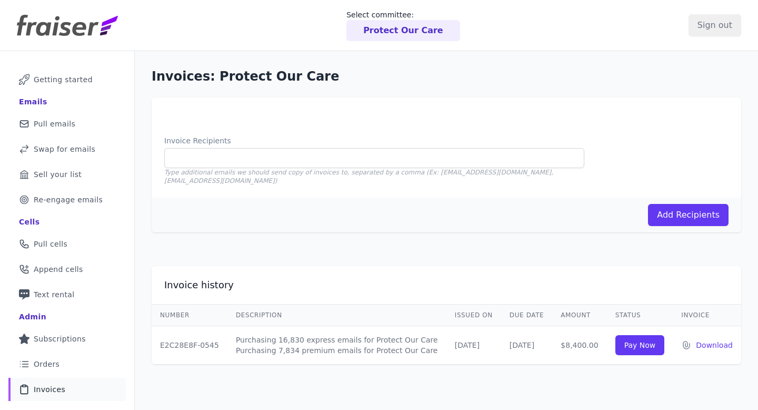 The height and width of the screenshot is (410, 758). Describe the element at coordinates (64, 149) in the screenshot. I see `span: Swap for emails` at that location.